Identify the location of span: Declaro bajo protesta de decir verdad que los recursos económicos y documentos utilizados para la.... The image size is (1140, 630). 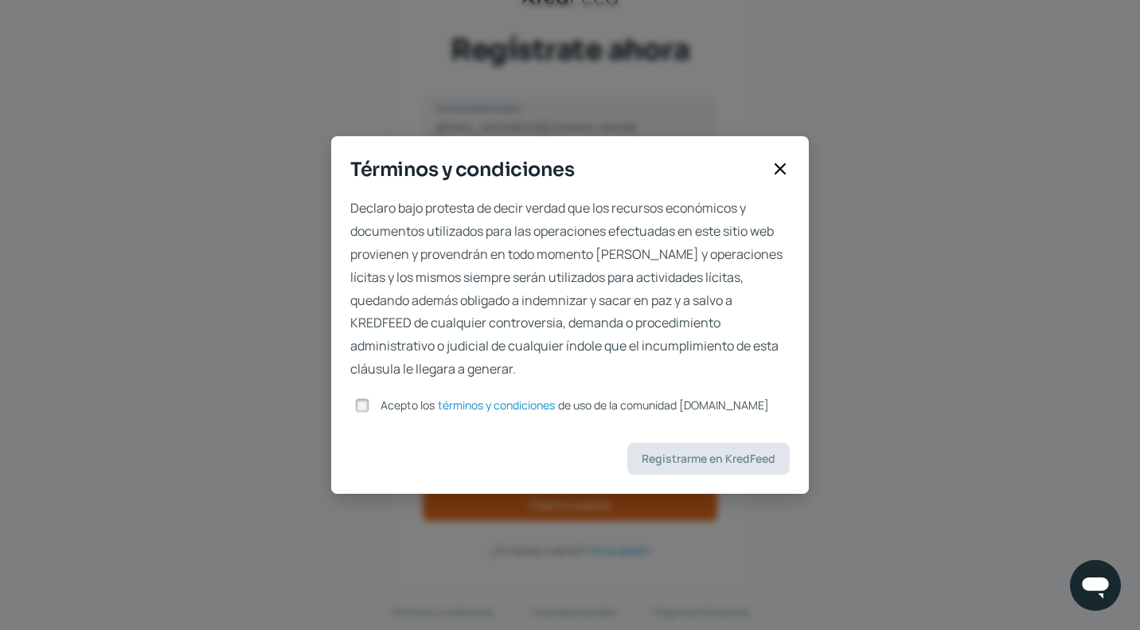
(570, 288).